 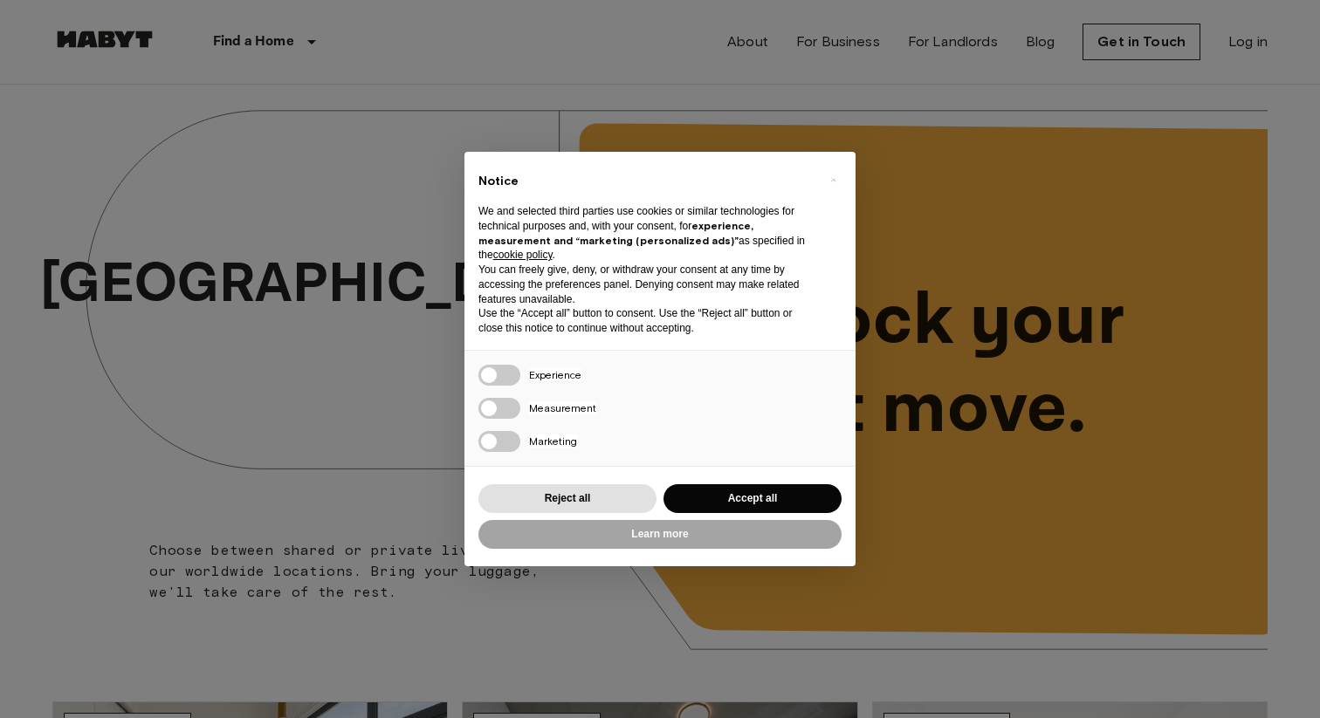 I want to click on span: Measurement, so click(x=562, y=408).